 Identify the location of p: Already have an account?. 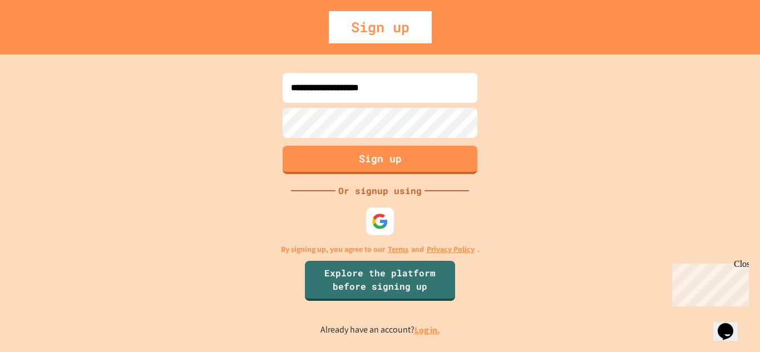
(380, 330).